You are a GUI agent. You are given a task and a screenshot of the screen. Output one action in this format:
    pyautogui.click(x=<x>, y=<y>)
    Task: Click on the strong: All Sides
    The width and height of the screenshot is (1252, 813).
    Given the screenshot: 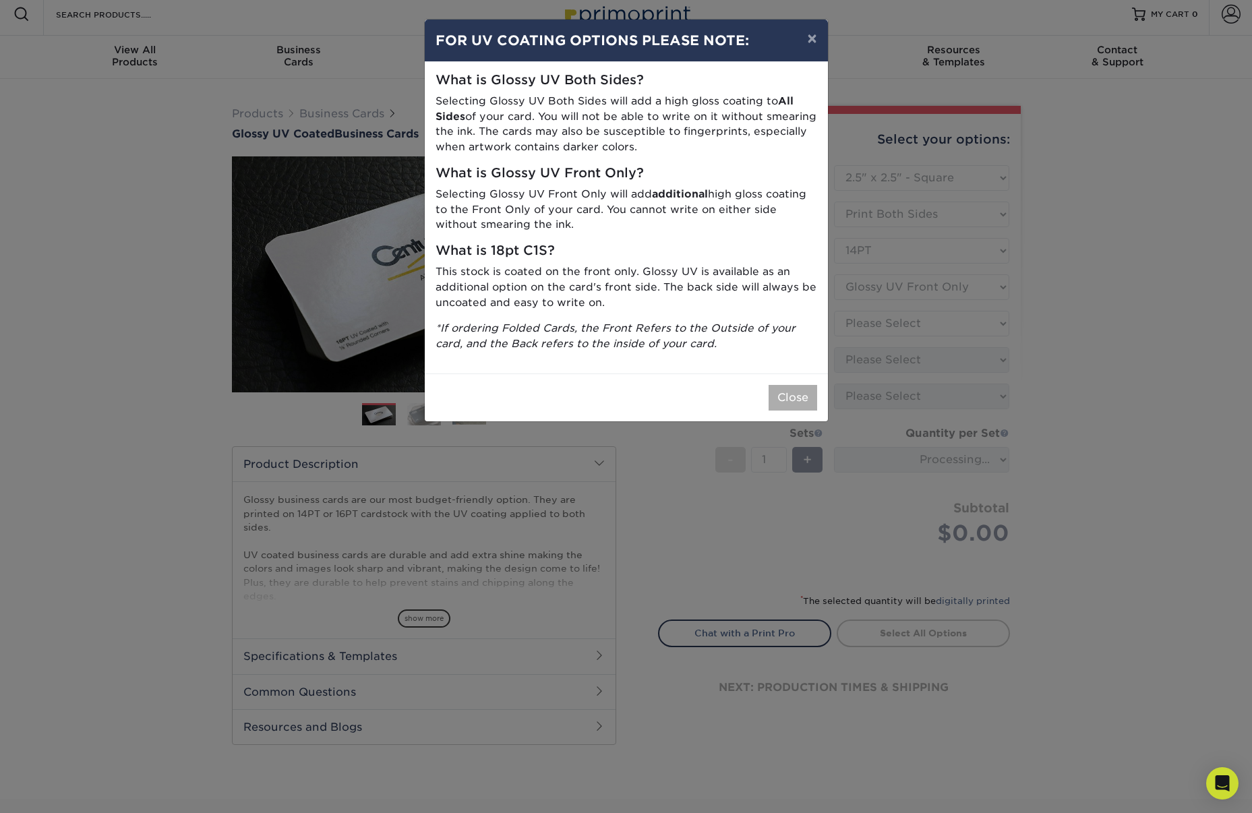 What is the action you would take?
    pyautogui.click(x=614, y=109)
    